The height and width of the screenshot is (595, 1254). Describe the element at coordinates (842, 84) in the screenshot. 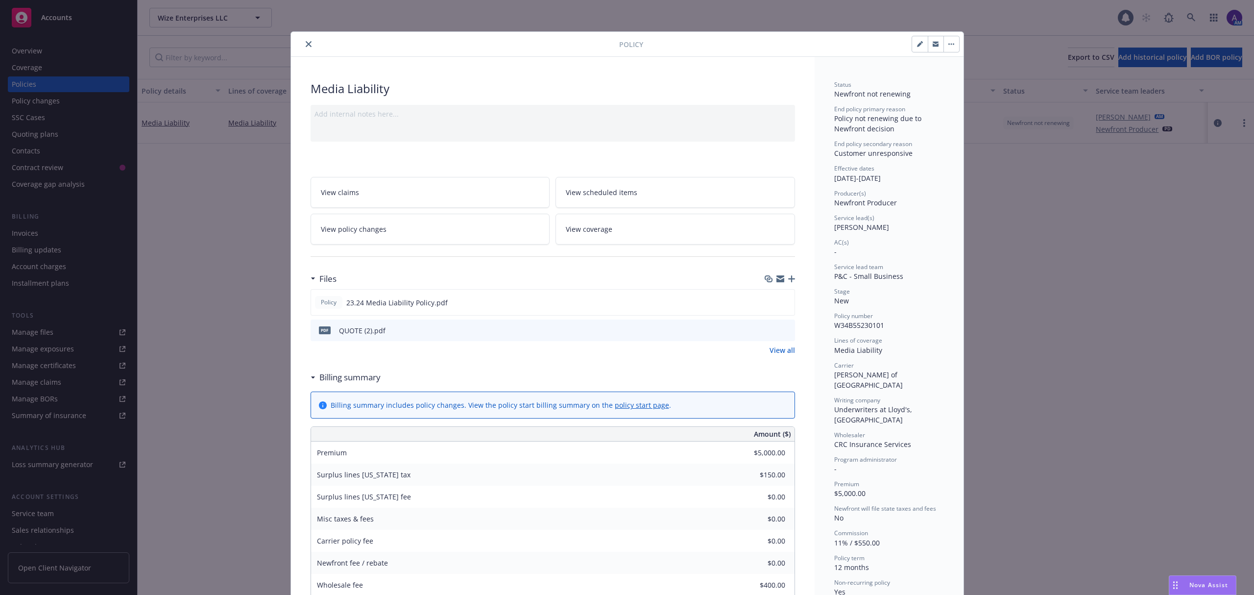

I see `span: Status` at that location.